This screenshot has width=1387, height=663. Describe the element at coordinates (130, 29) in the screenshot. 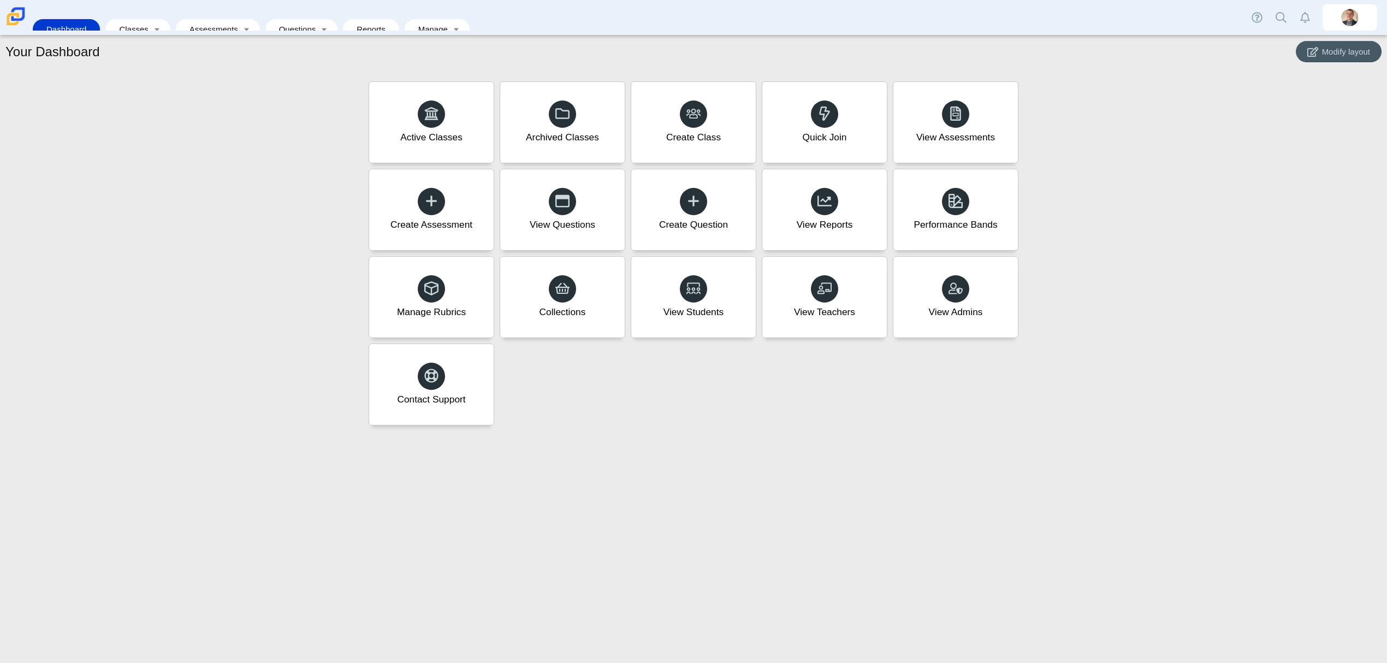

I see `a: Classes` at that location.